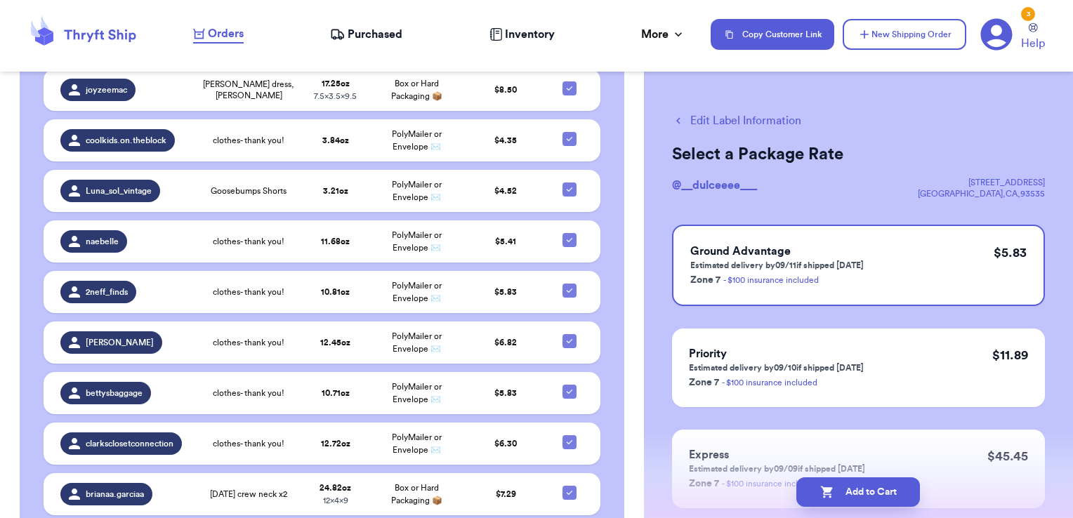  What do you see at coordinates (129, 444) in the screenshot?
I see `span: clarksclosetconnection` at bounding box center [129, 444].